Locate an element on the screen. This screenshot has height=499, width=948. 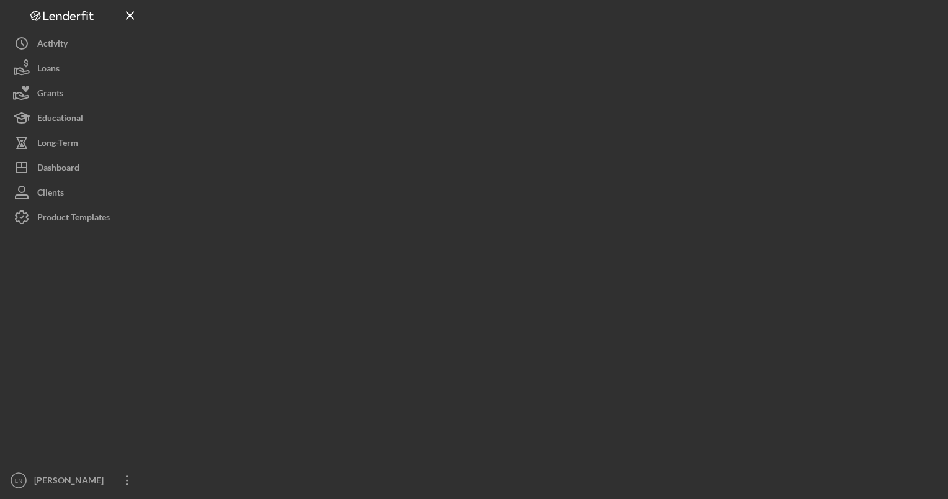
button: Grants is located at coordinates (74, 93).